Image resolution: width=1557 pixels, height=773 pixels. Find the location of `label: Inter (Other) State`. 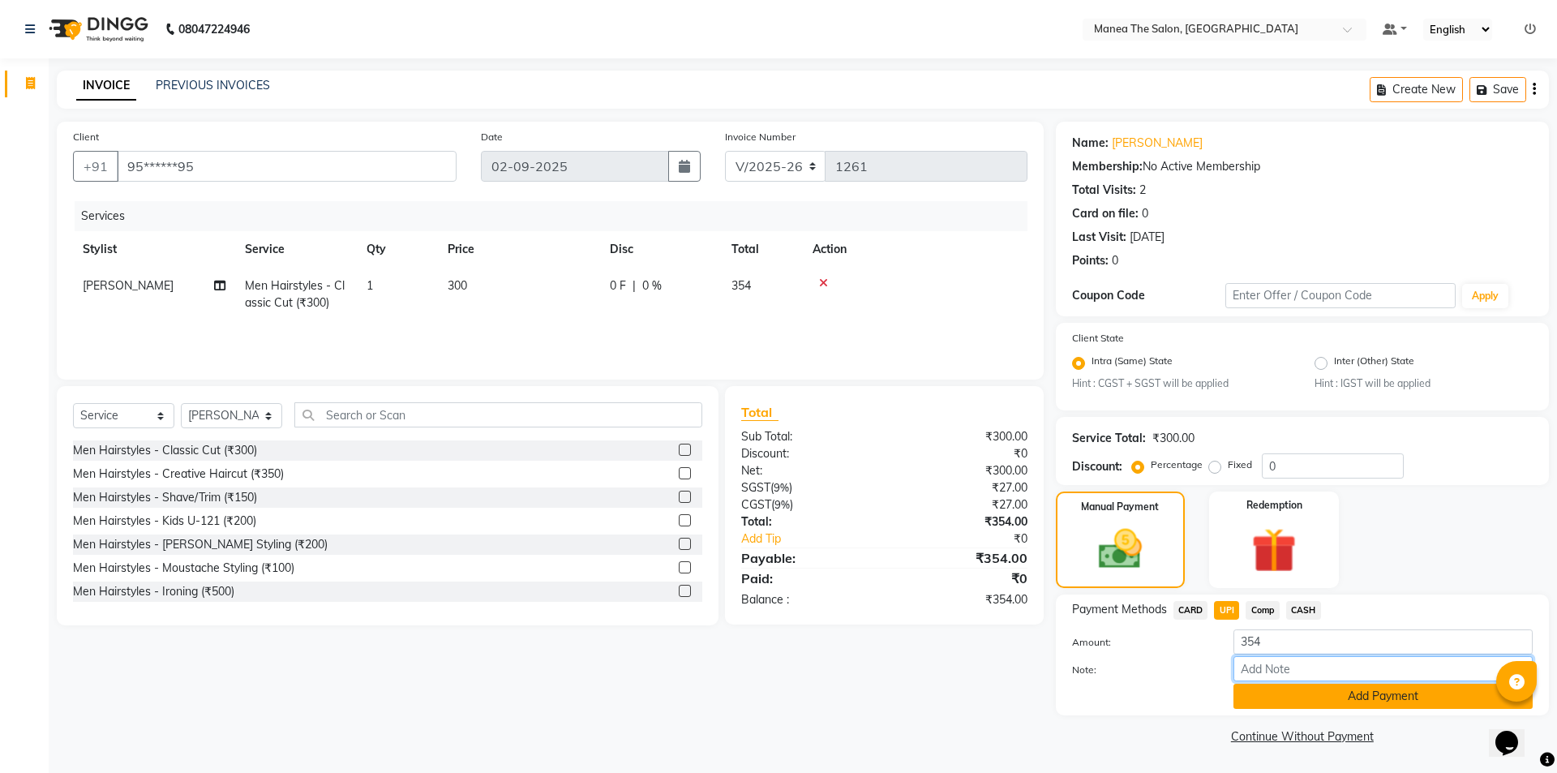

label: Inter (Other) State is located at coordinates (1374, 363).